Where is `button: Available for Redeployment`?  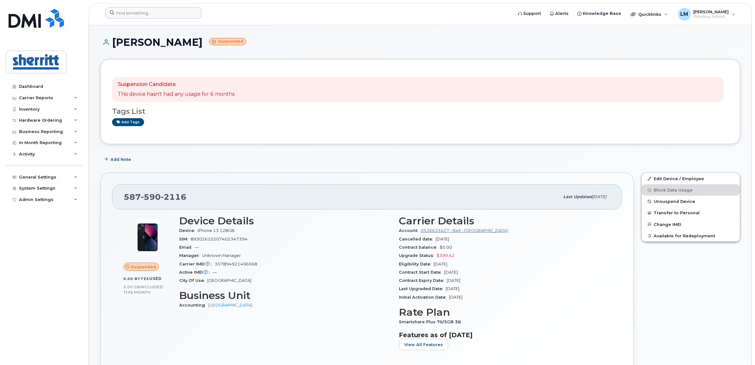
button: Available for Redeployment is located at coordinates (690, 236).